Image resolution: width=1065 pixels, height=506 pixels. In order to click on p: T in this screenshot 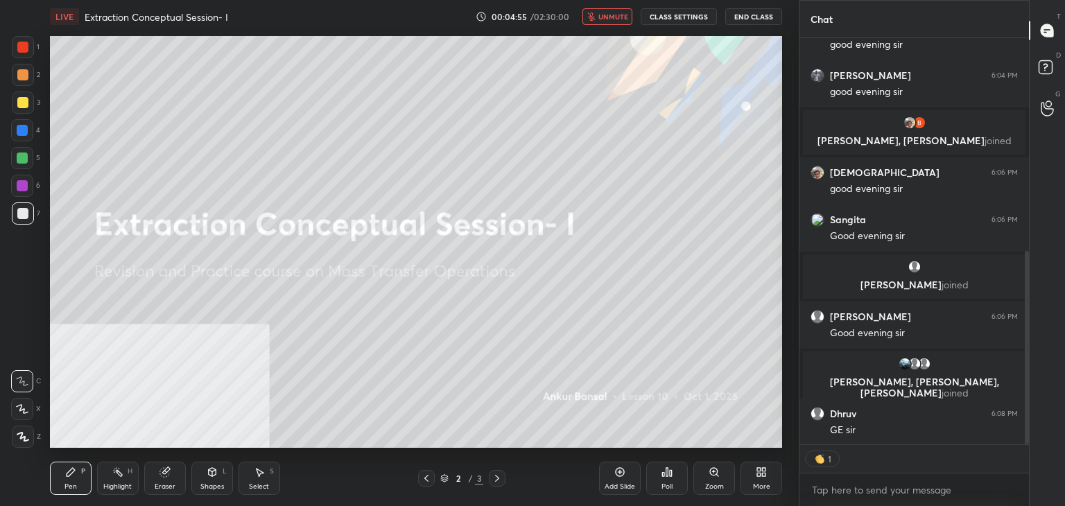, I will do `click(1058, 16)`.